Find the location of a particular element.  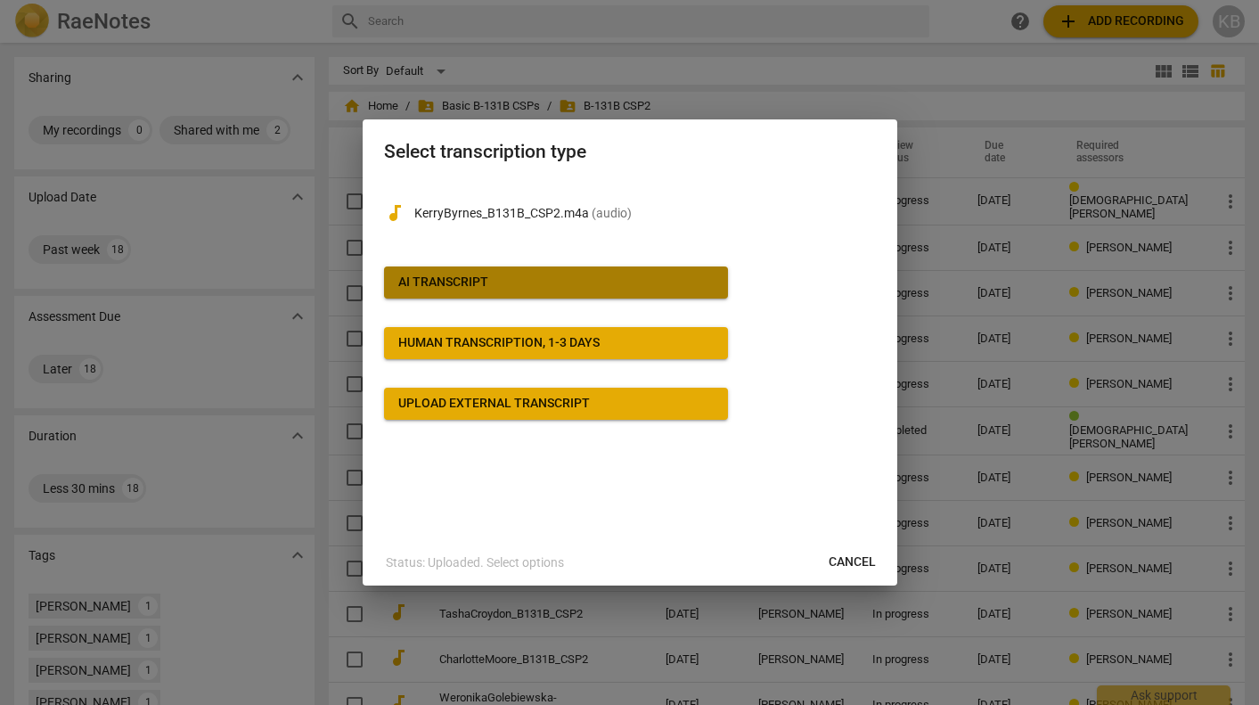

button: AI Transcript is located at coordinates (556, 283).